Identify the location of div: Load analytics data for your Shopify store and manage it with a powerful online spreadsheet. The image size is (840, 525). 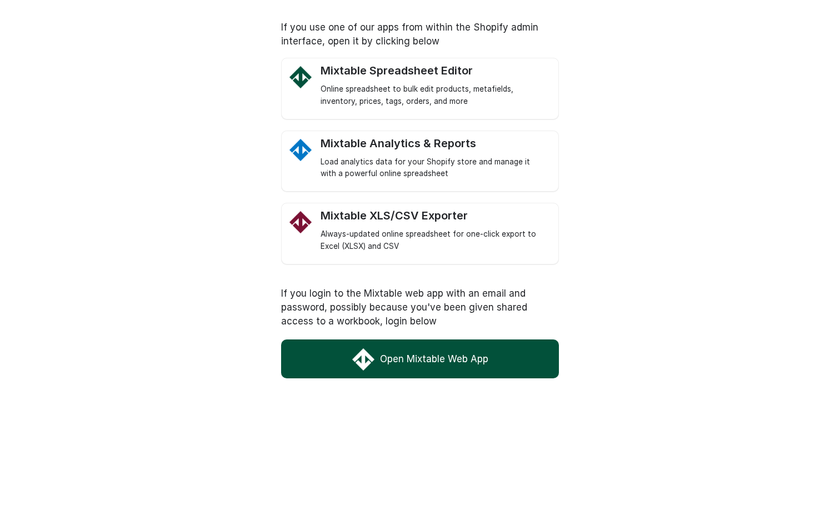
(434, 168).